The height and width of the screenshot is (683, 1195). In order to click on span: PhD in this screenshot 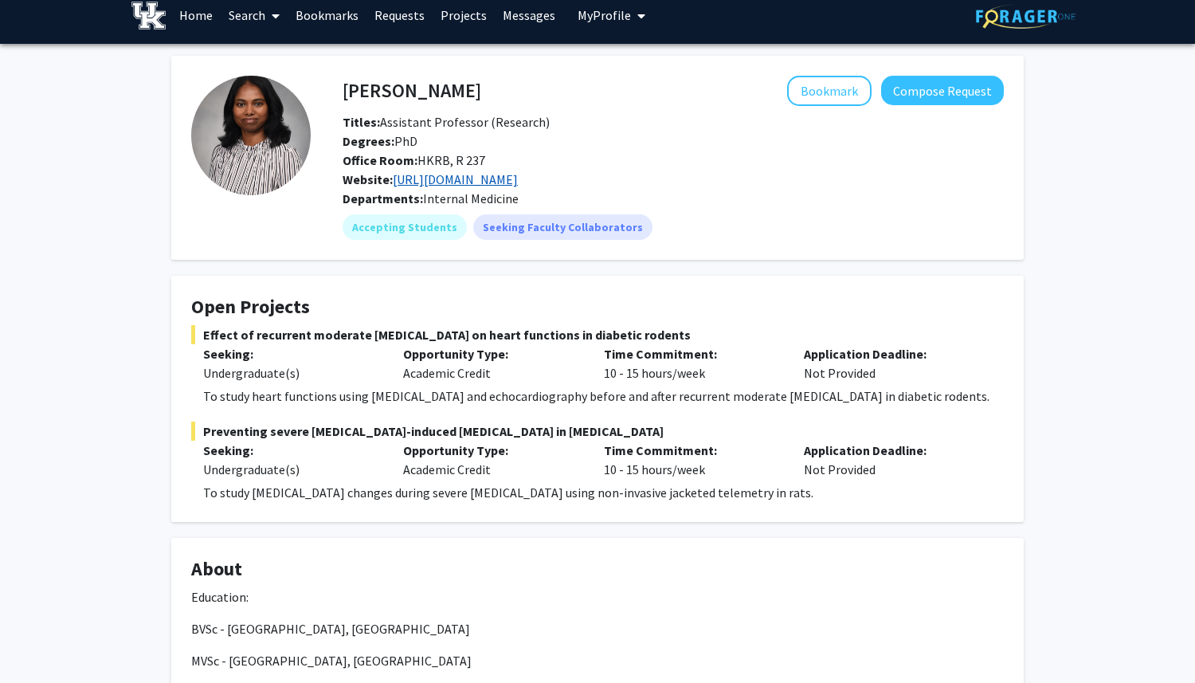, I will do `click(380, 141)`.